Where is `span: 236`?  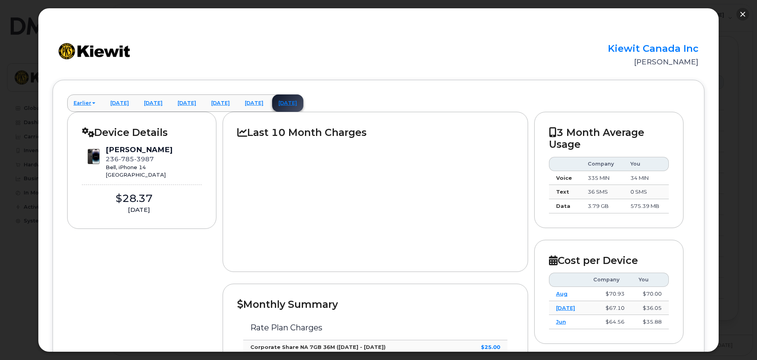
span: 236 is located at coordinates (130, 159).